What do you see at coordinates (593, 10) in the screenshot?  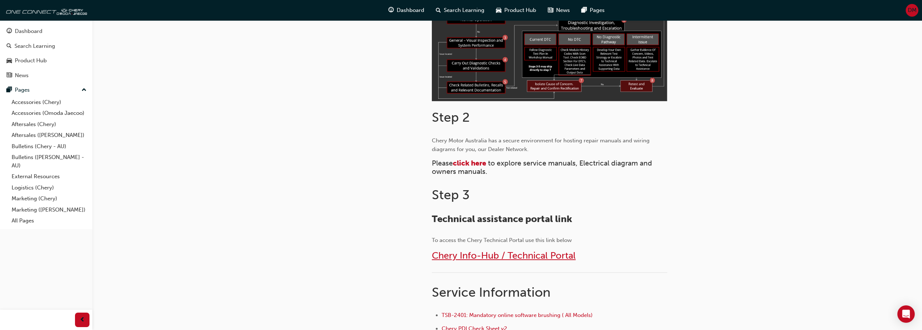 I see `a: pages-iconPages` at bounding box center [593, 10].